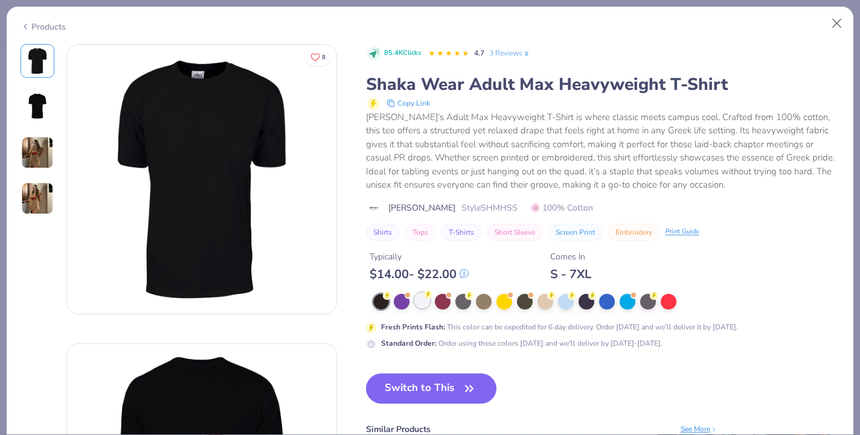 This screenshot has height=435, width=860. What do you see at coordinates (419, 257) in the screenshot?
I see `div: Typically` at bounding box center [419, 257].